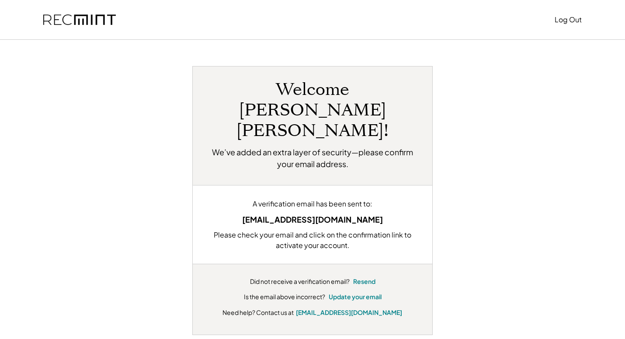 The width and height of the screenshot is (625, 339). Describe the element at coordinates (313, 158) in the screenshot. I see `h2: We’ve added an extra layer of security—please confirm your email address.` at that location.